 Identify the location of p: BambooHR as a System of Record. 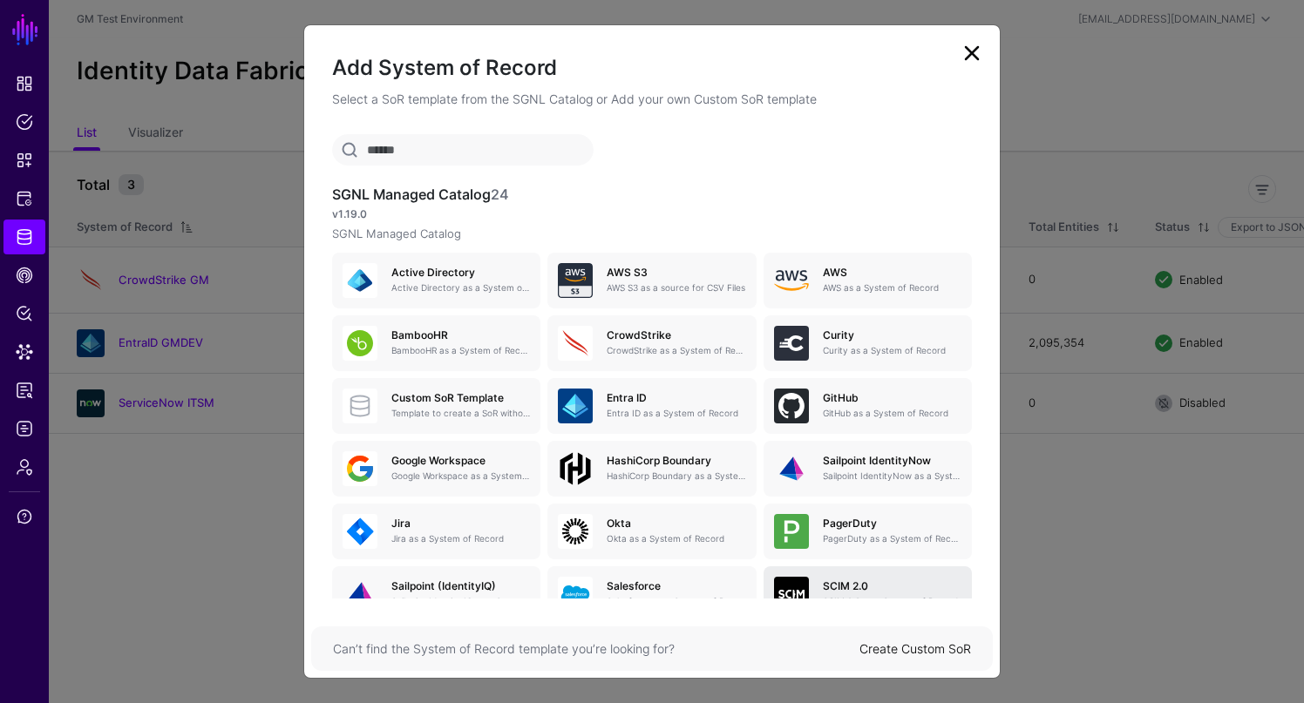
(460, 350).